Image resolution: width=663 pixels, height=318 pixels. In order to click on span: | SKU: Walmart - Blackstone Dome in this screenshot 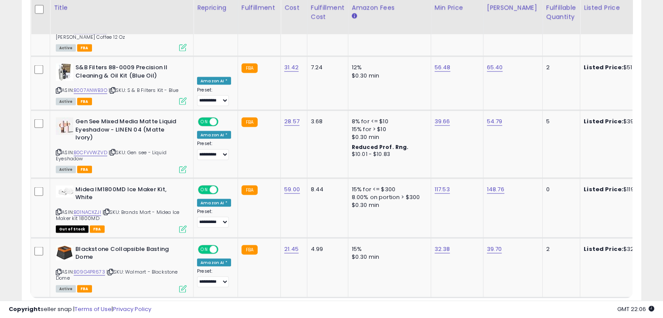, I will do `click(117, 275)`.